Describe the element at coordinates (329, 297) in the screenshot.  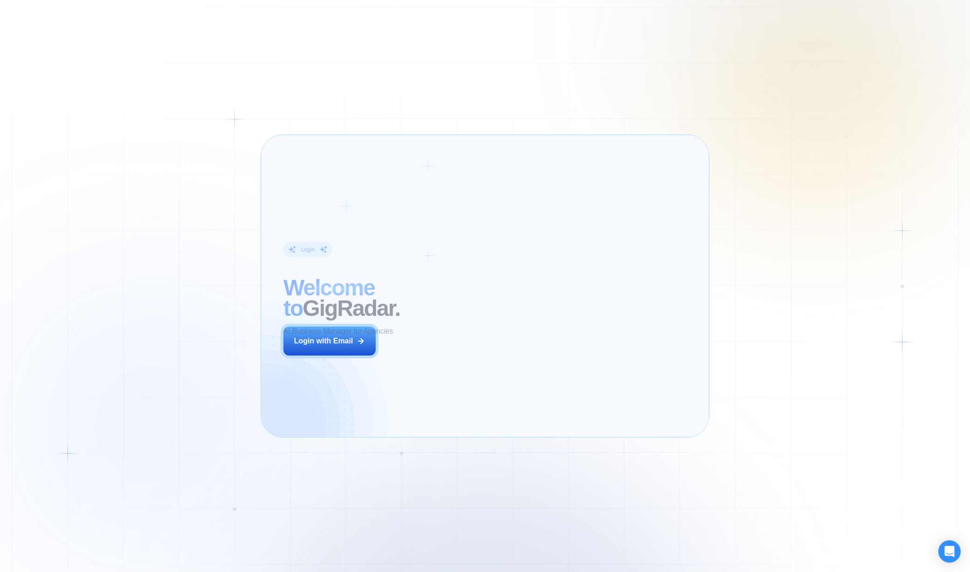
I see `span: Welcome to` at that location.